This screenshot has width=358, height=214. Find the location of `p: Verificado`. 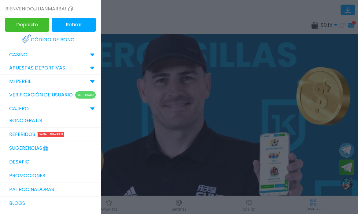

p: Verificado is located at coordinates (85, 95).